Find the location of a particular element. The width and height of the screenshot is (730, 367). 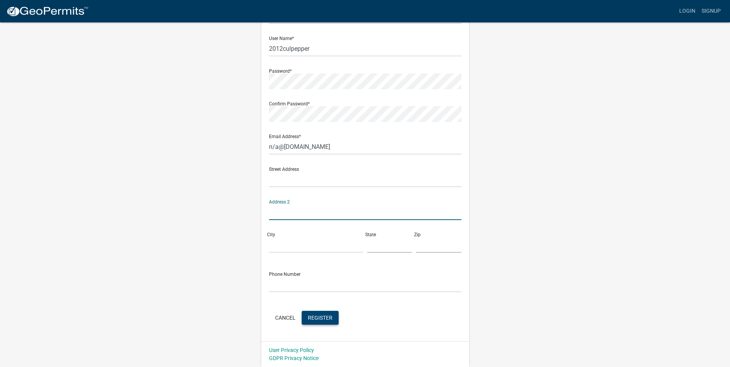

span: Register is located at coordinates (320, 318).